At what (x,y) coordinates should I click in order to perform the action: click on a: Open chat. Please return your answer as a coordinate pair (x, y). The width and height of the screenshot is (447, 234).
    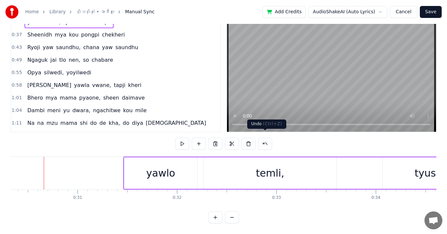
    Looking at the image, I should click on (434, 220).